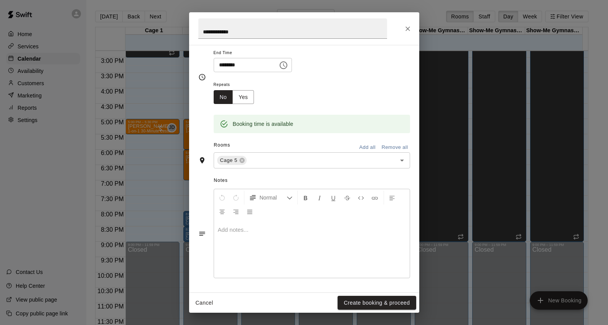  Describe the element at coordinates (236, 197) in the screenshot. I see `button: Redo` at that location.